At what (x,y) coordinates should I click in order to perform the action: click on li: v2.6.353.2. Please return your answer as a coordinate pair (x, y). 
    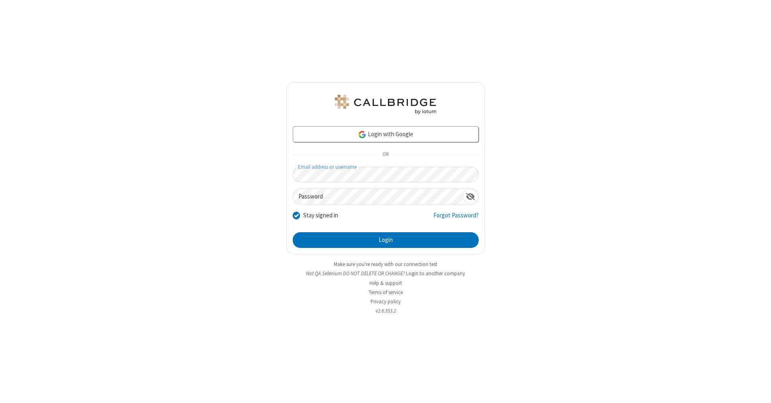
    Looking at the image, I should click on (385, 310).